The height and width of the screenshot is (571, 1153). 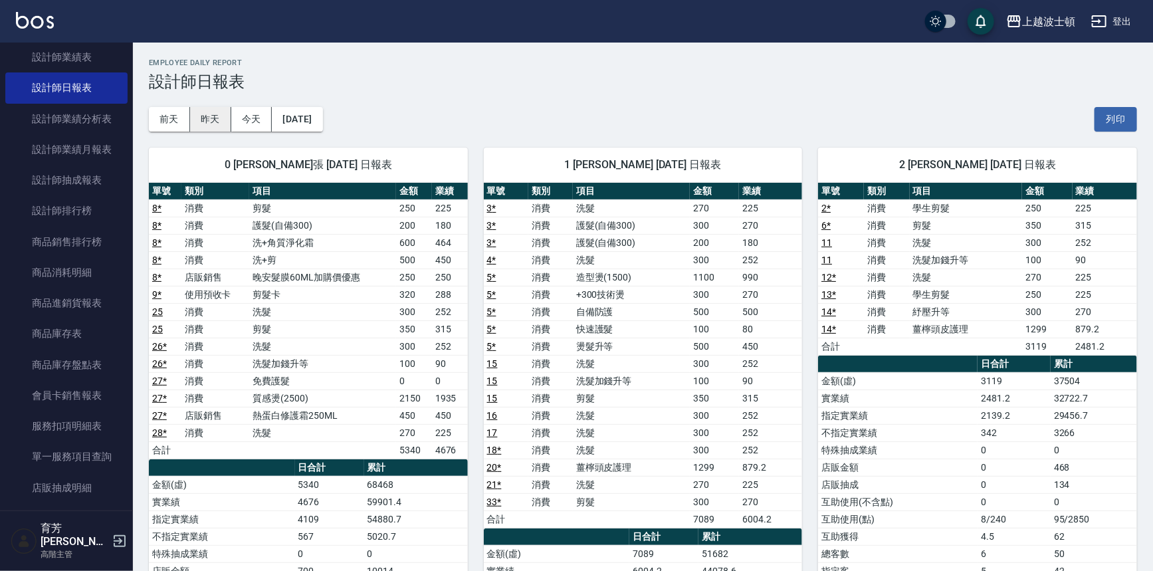 I want to click on td: +300技術燙, so click(x=631, y=294).